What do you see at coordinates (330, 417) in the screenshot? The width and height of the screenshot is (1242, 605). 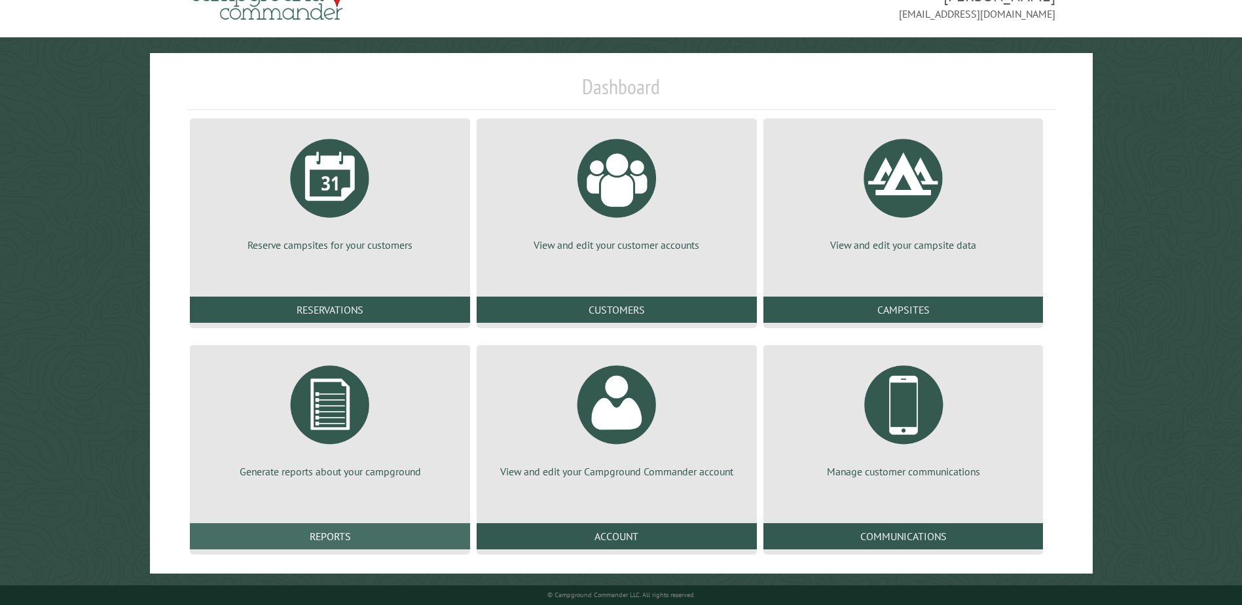 I see `a: Generate reports about your campground` at bounding box center [330, 417].